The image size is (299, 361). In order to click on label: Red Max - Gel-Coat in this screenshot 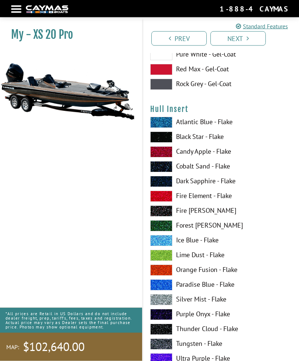, I will do `click(221, 70)`.